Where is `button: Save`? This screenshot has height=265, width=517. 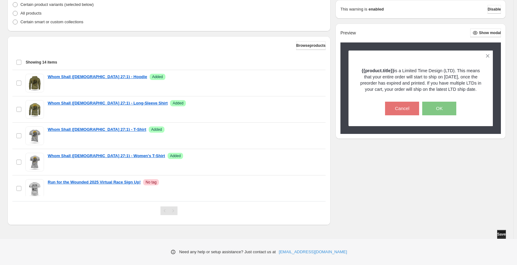 button: Save is located at coordinates (502, 234).